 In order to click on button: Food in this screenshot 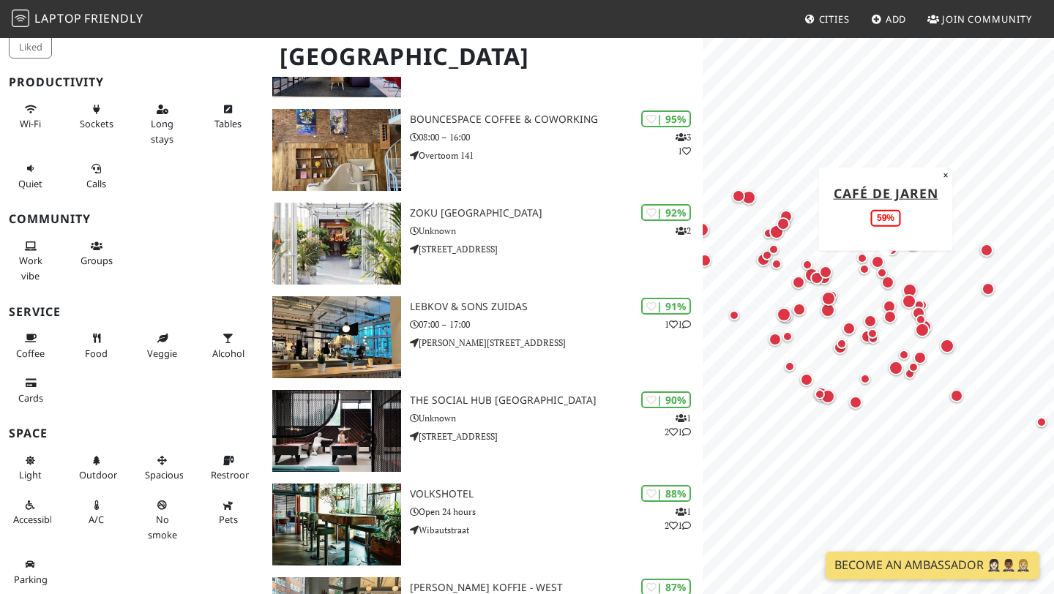, I will do `click(96, 345)`.